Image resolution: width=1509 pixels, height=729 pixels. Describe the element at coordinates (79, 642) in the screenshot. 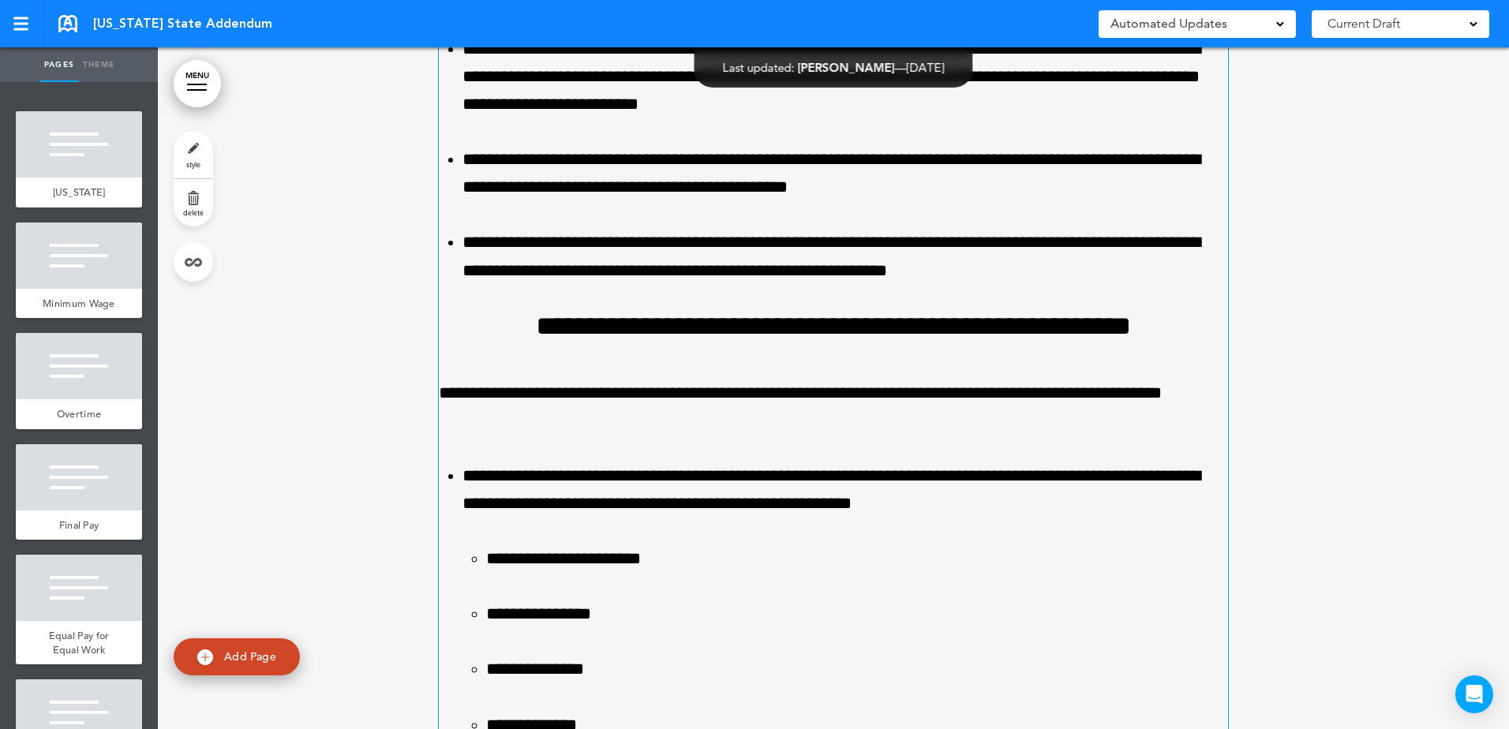

I see `a: Equal Pay for Equal Work` at that location.